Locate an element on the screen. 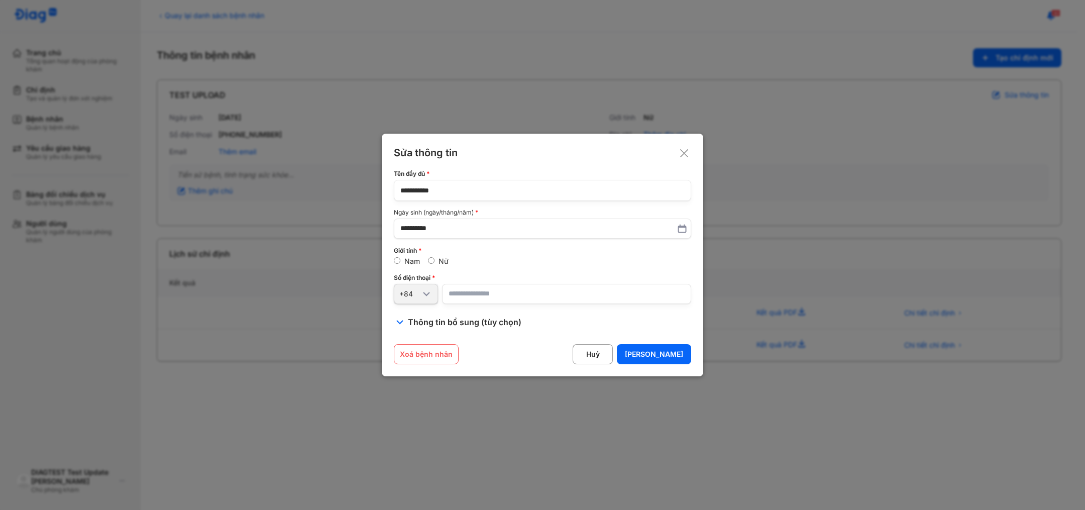  div: Ngày sinh (ngày/tháng/năm) is located at coordinates (542, 212).